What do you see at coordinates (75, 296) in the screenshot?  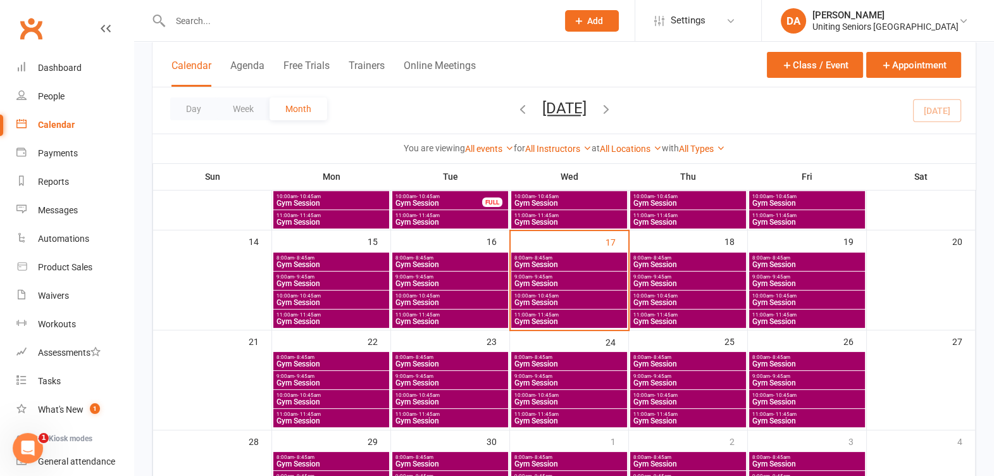 I see `a: Waivers` at bounding box center [75, 296].